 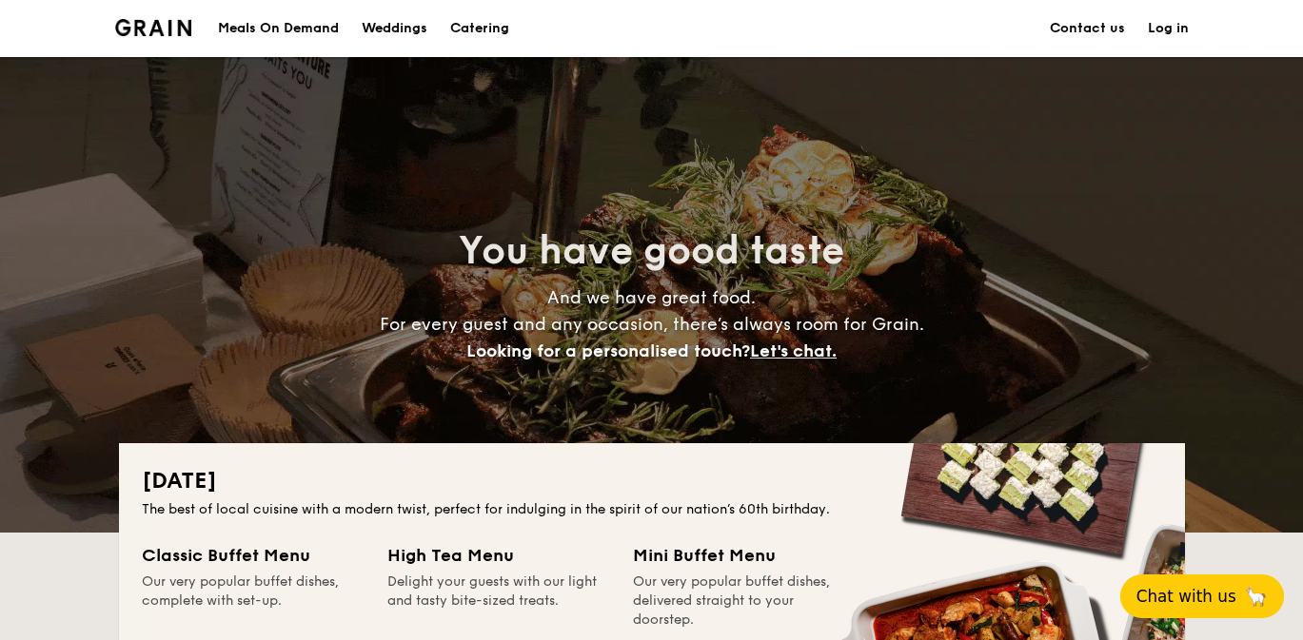 What do you see at coordinates (1202, 597) in the screenshot?
I see `button: Chat with us🦙` at bounding box center [1202, 597].